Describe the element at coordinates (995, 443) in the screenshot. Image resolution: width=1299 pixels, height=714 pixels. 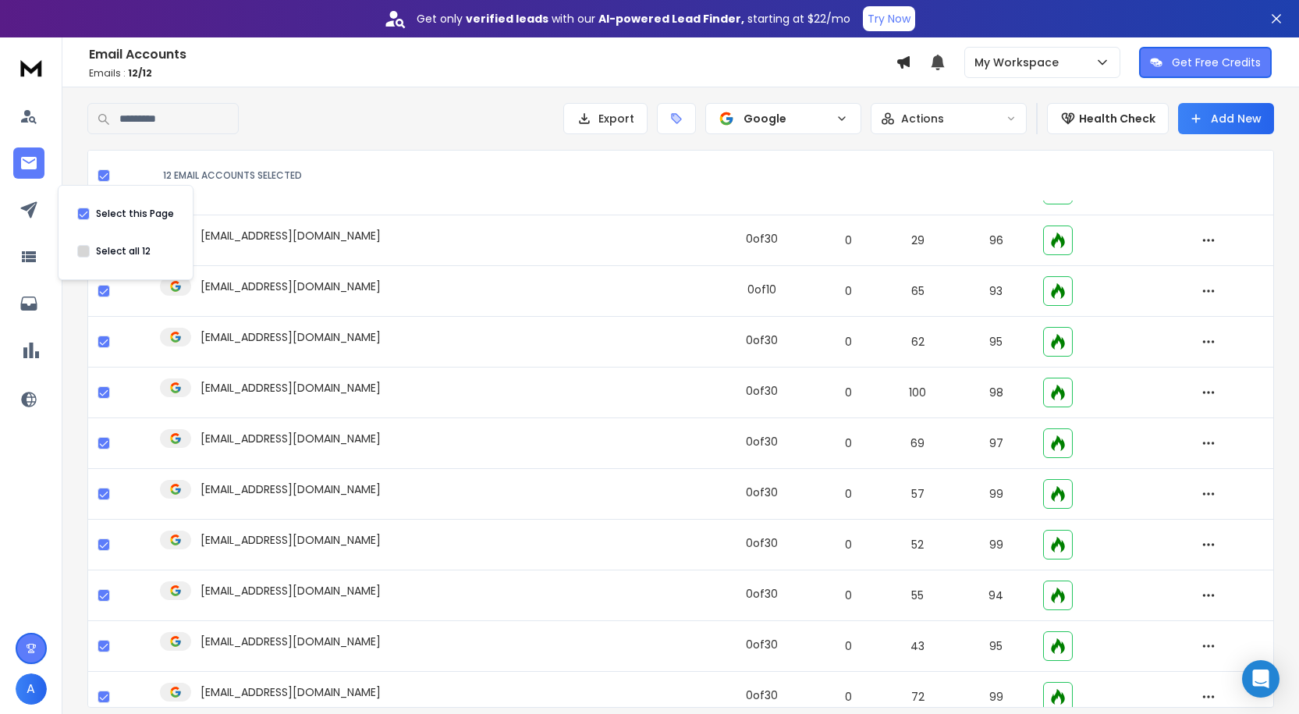
I see `td: 97` at that location.